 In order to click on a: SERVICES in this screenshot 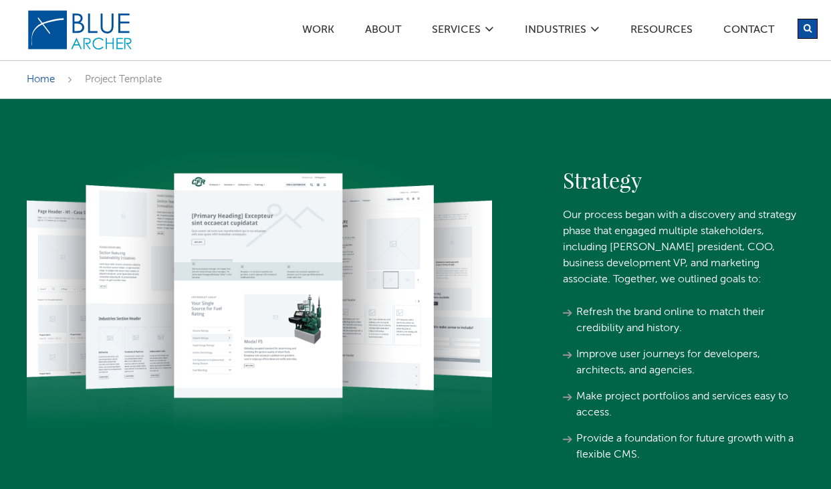, I will do `click(456, 31)`.